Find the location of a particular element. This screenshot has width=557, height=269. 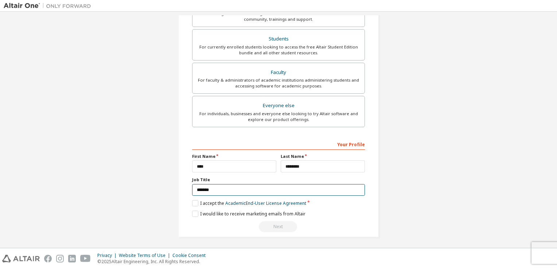

div: Your Profile is located at coordinates (278, 144).